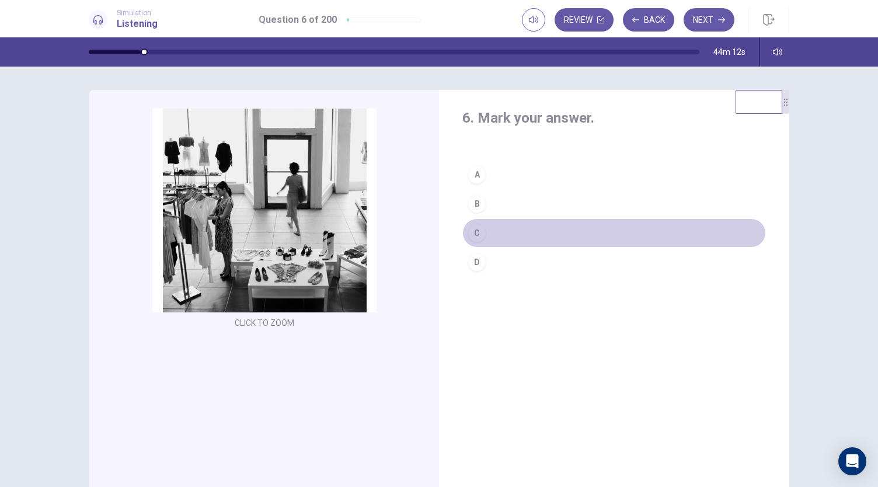 This screenshot has height=487, width=878. I want to click on button: Back, so click(648, 20).